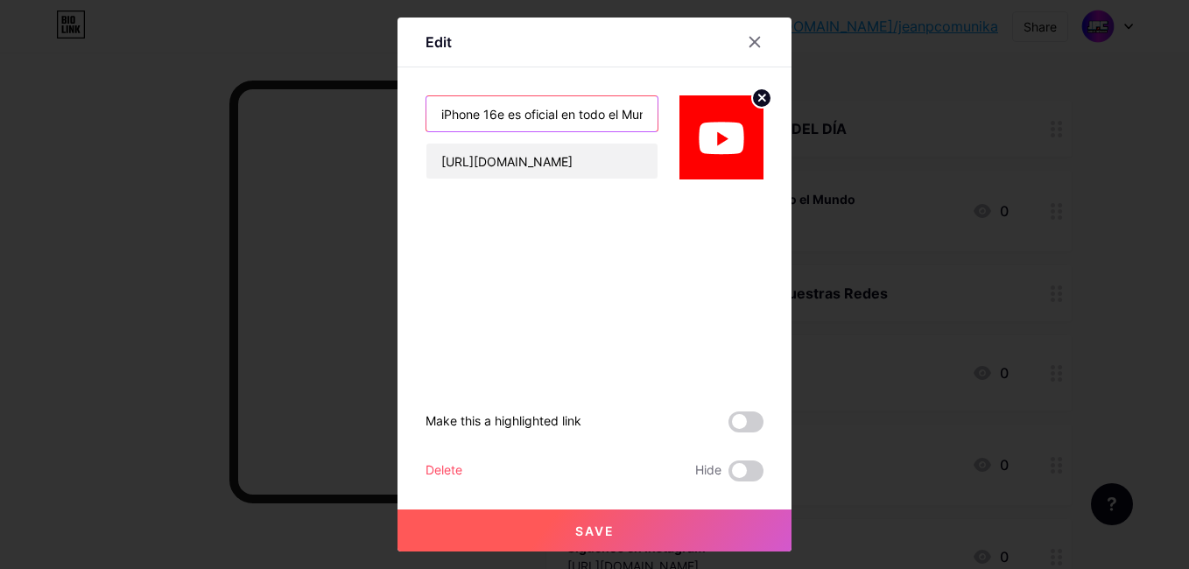 The image size is (1189, 569). I want to click on input: URL, so click(542, 161).